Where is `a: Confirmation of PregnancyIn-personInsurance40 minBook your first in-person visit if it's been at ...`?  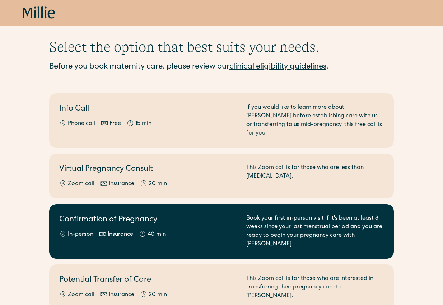
a: Confirmation of PregnancyIn-personInsurance40 minBook your first in-person visit if it's been at ... is located at coordinates (221, 231).